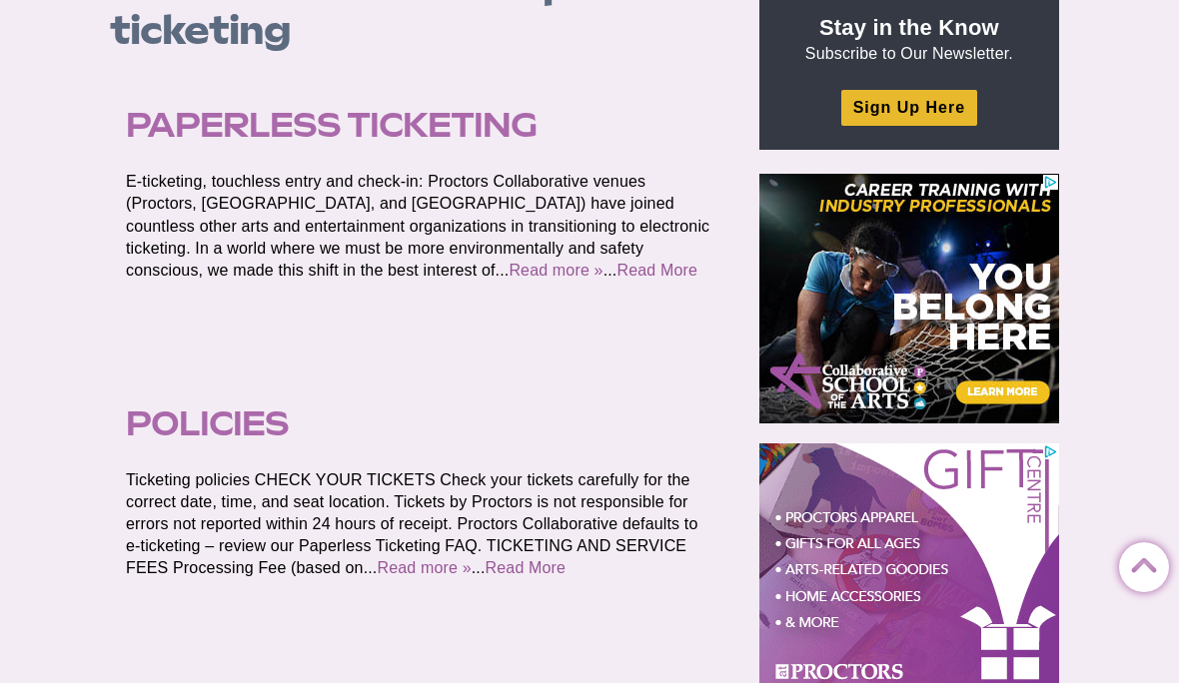 This screenshot has height=683, width=1179. Describe the element at coordinates (207, 424) in the screenshot. I see `a: POLICIES` at that location.